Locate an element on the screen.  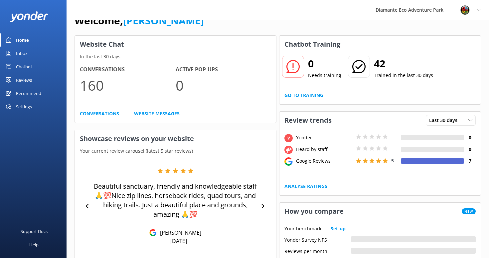
div: Home is located at coordinates (22, 40).